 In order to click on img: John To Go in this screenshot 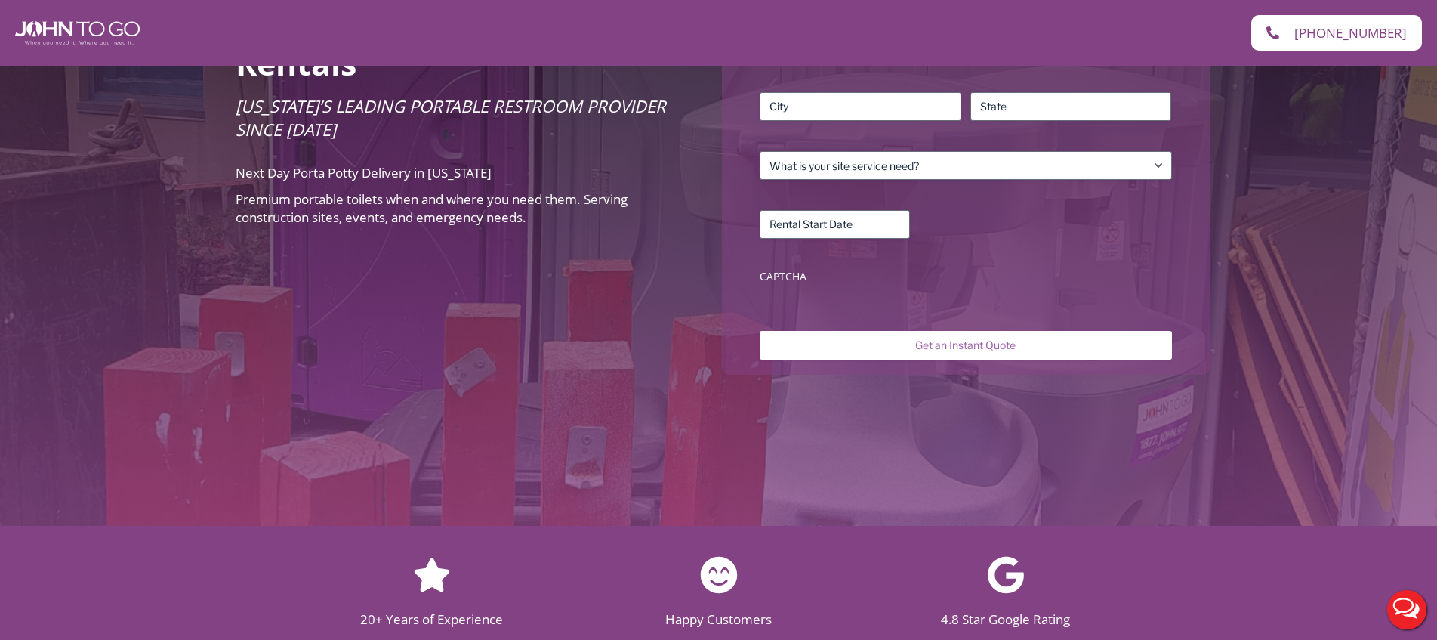, I will do `click(77, 33)`.